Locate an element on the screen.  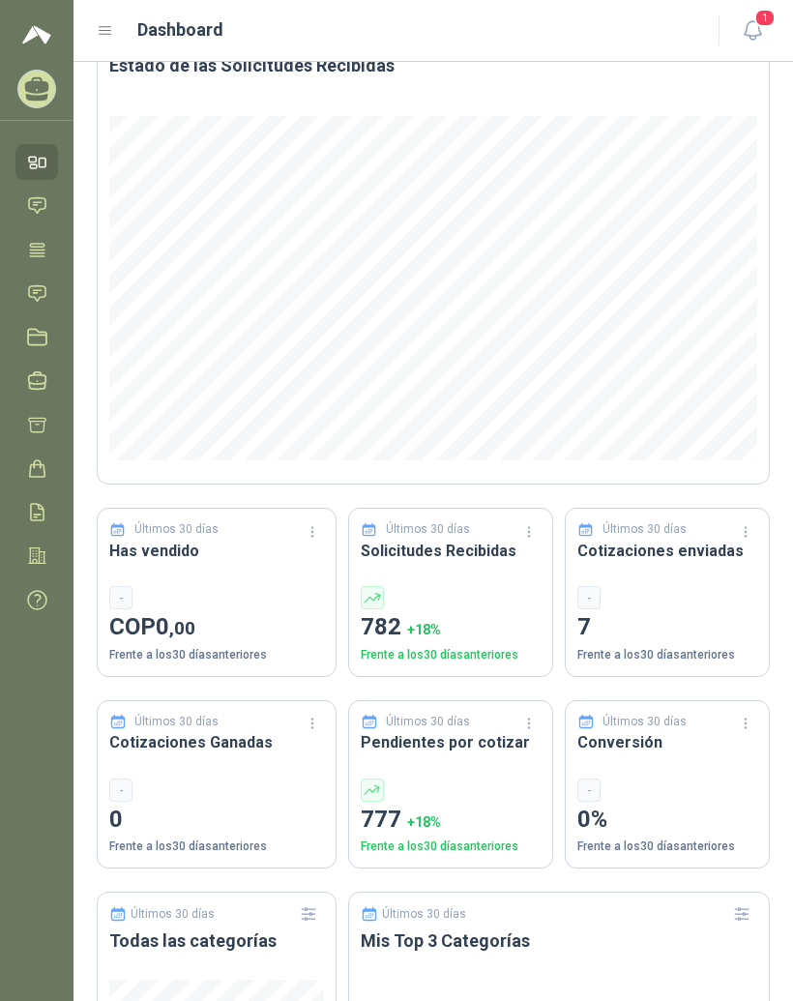
h3: Conversión is located at coordinates (667, 742).